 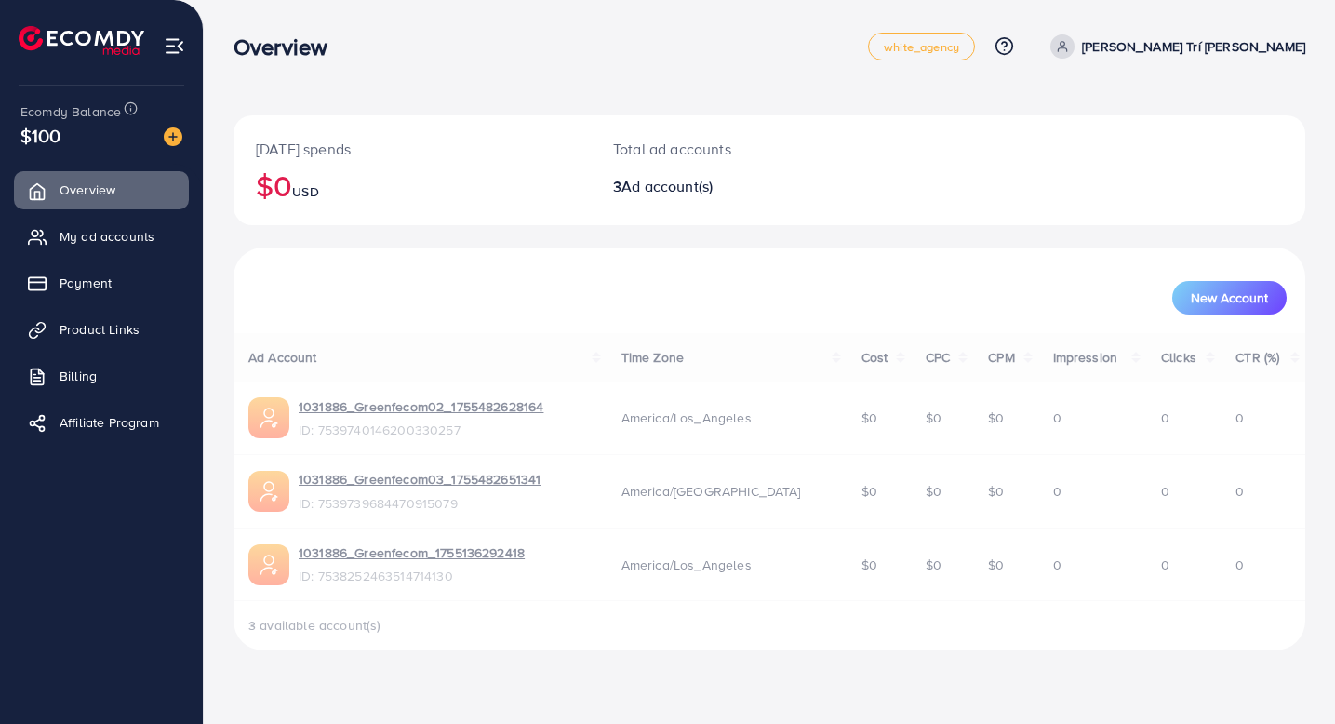 I want to click on span: Ad account(s), so click(x=667, y=186).